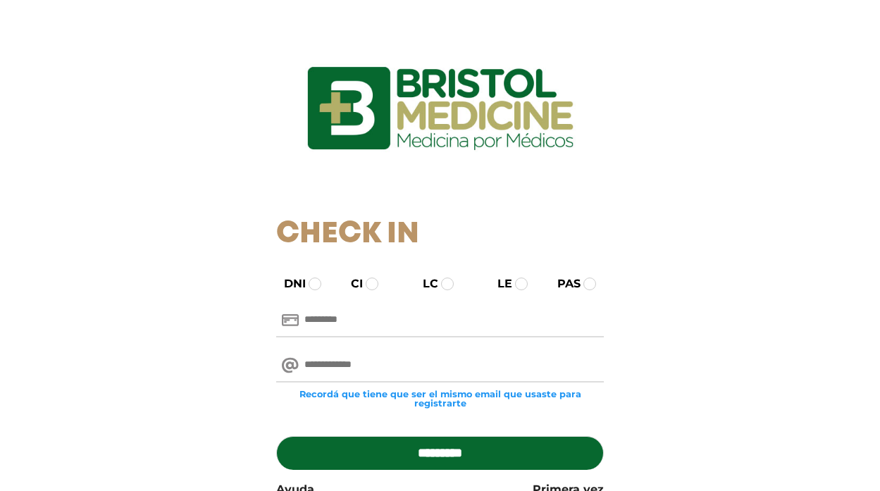 The width and height of the screenshot is (880, 491). What do you see at coordinates (350, 284) in the screenshot?
I see `label: CI` at bounding box center [350, 284].